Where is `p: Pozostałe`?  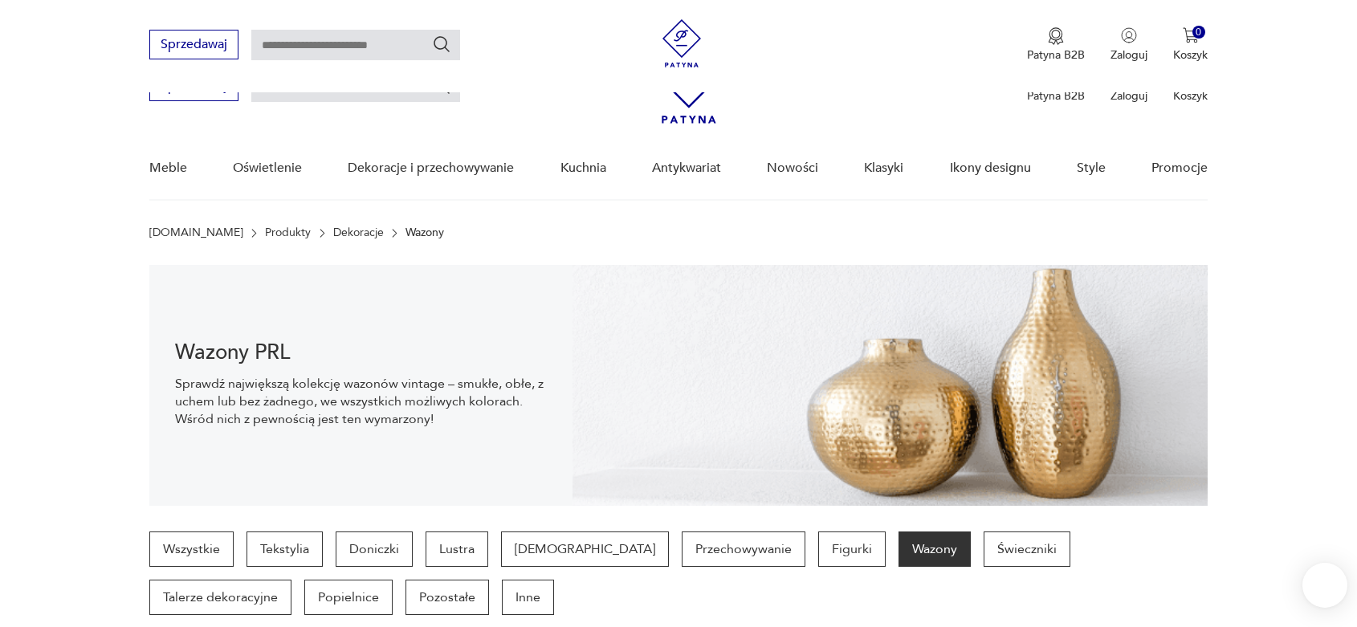 p: Pozostałe is located at coordinates (447, 597).